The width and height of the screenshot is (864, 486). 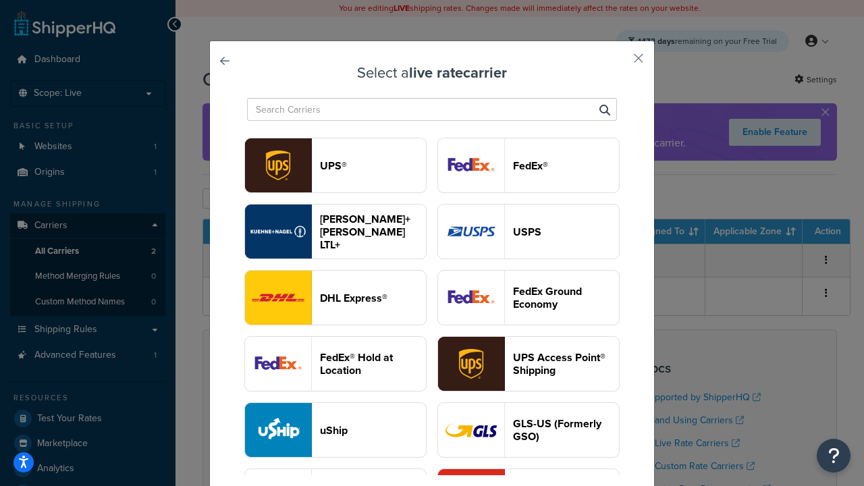 I want to click on h3: Select a, so click(x=432, y=73).